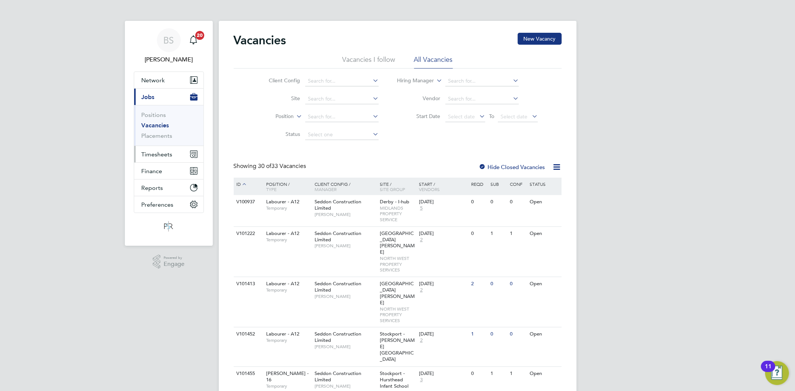 Image resolution: width=795 pixels, height=391 pixels. I want to click on div: Start /, so click(443, 187).